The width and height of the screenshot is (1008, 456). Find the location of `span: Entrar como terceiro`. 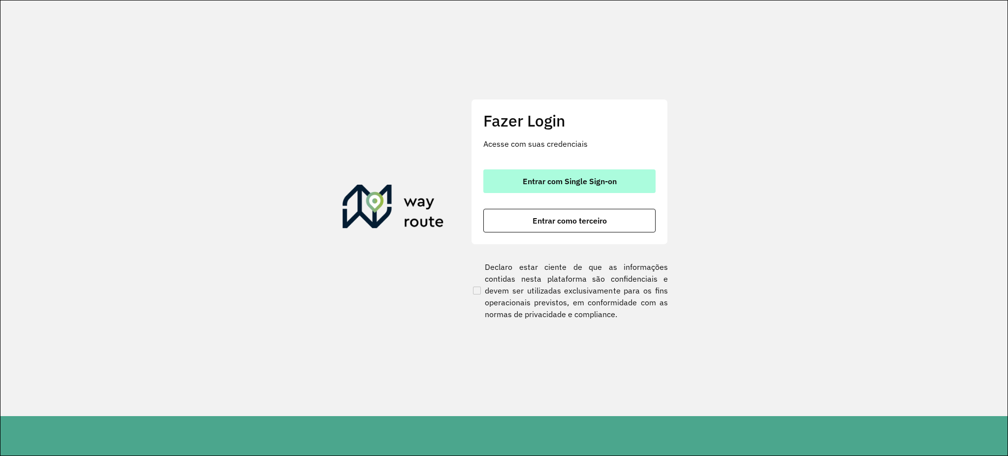

span: Entrar como terceiro is located at coordinates (569, 220).